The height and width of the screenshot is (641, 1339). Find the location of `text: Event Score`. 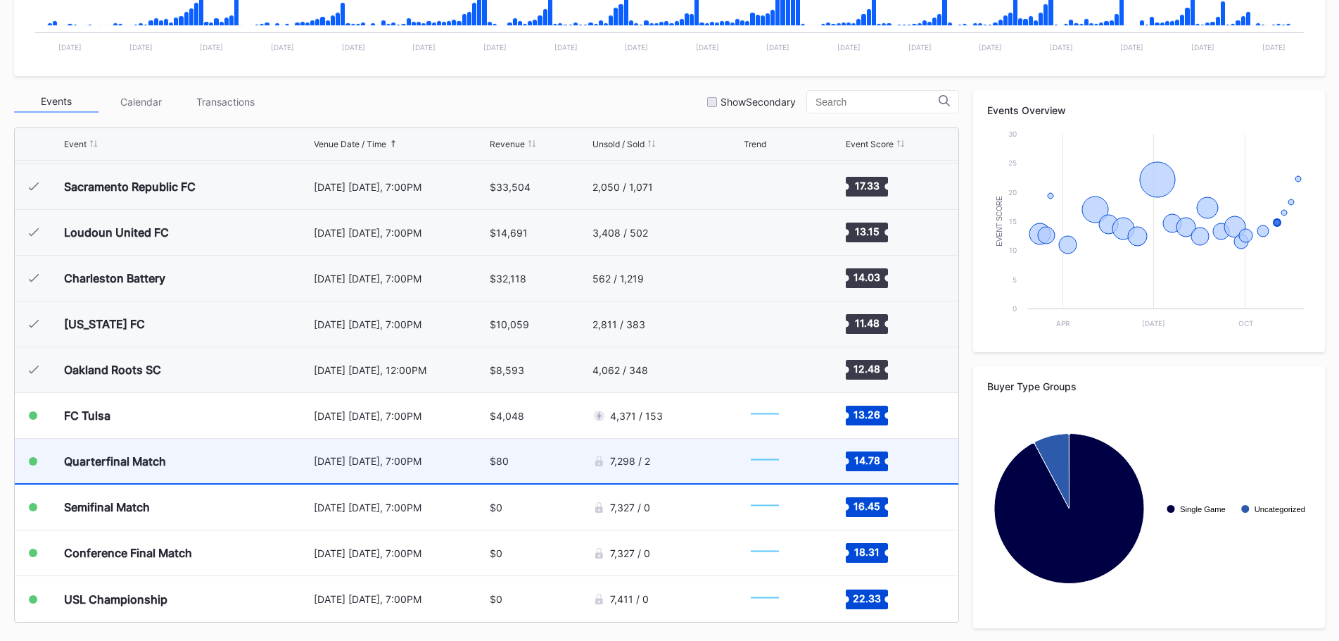

text: Event Score is located at coordinates (1000, 221).